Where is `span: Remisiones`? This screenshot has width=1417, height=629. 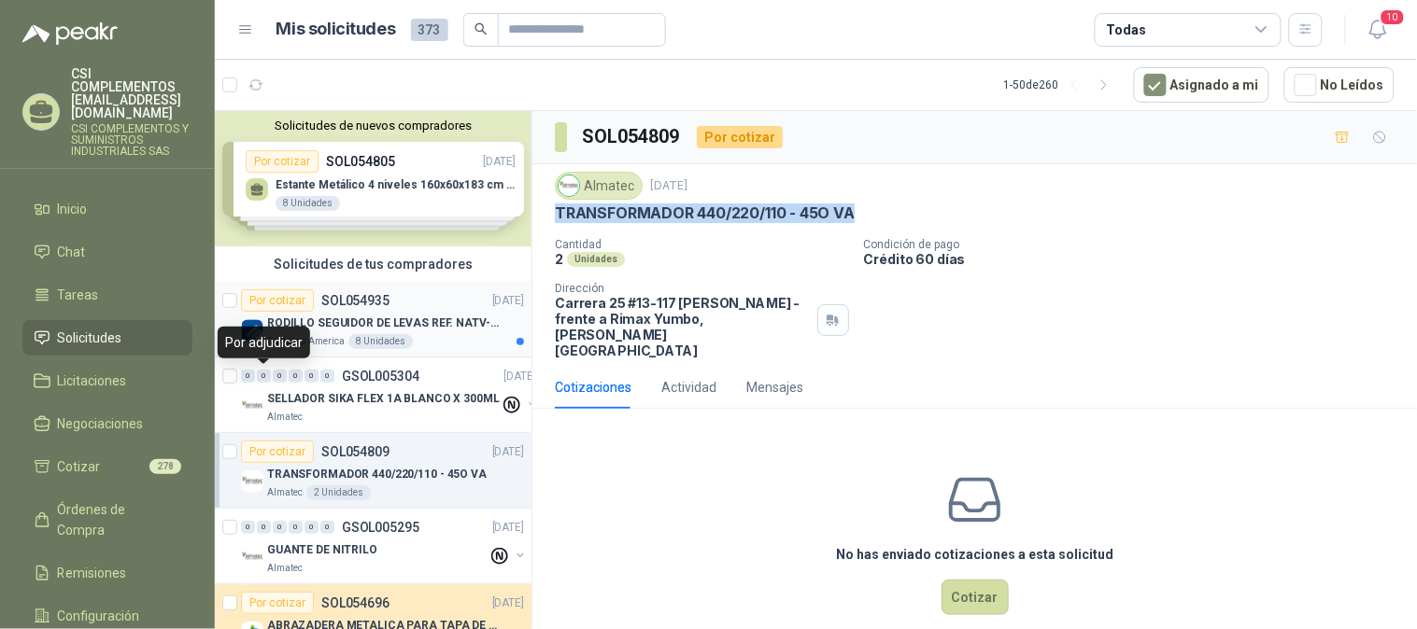
span: Remisiones is located at coordinates (92, 573).